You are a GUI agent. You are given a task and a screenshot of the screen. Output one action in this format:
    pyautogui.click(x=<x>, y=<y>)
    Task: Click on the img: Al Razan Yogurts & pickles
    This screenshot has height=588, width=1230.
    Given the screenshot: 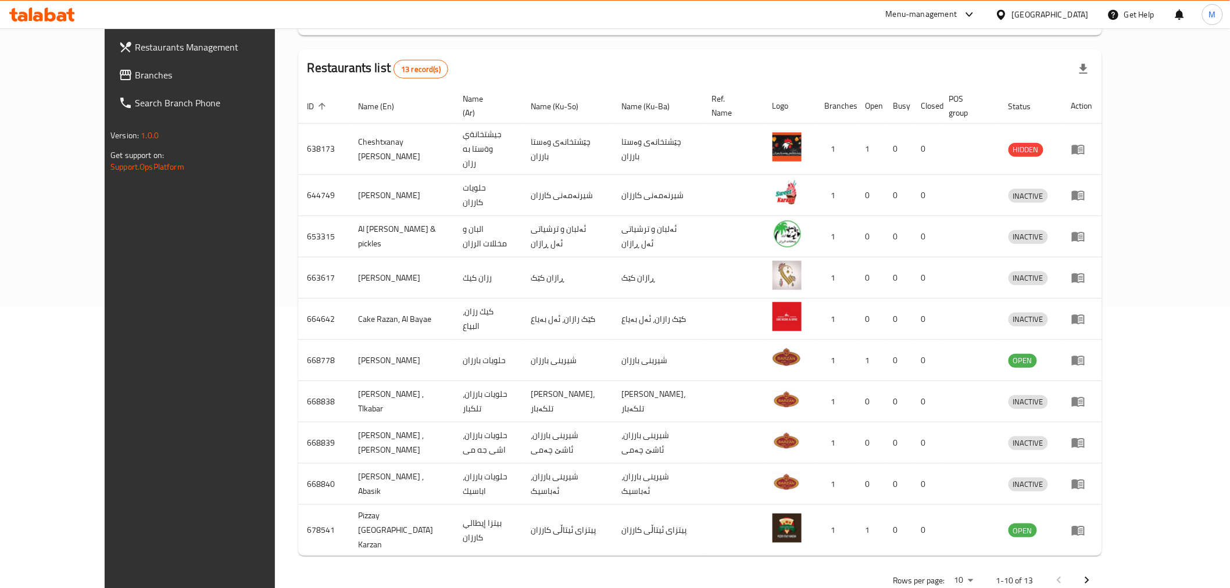 What is the action you would take?
    pyautogui.click(x=787, y=234)
    